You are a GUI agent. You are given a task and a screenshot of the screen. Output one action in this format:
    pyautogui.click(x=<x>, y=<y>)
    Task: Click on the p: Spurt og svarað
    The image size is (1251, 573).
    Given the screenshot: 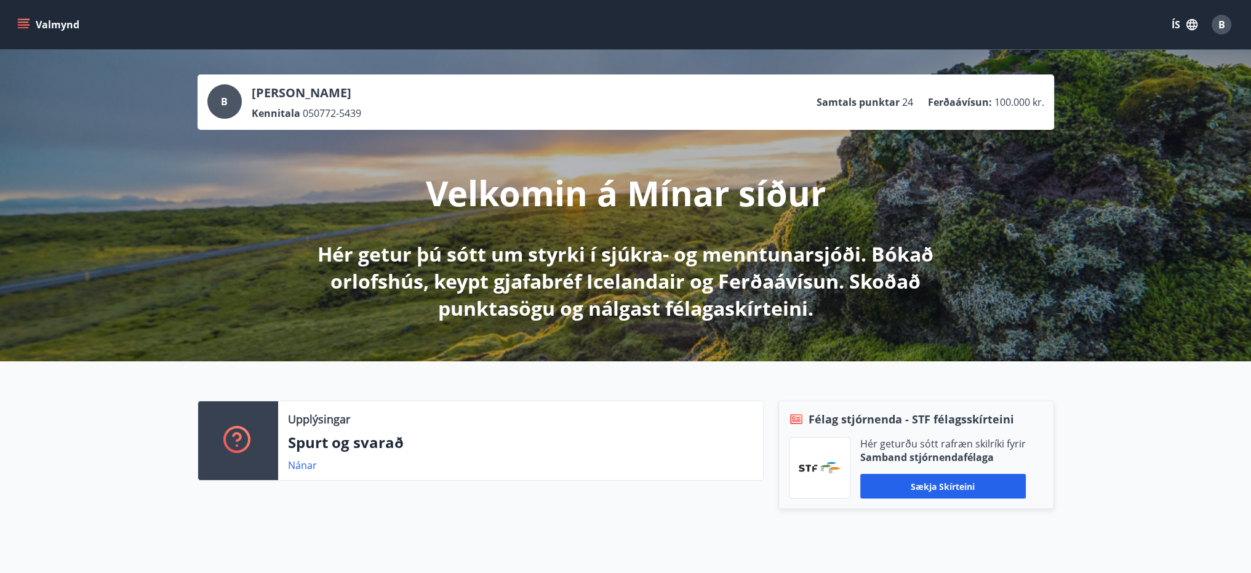 What is the action you would take?
    pyautogui.click(x=521, y=443)
    